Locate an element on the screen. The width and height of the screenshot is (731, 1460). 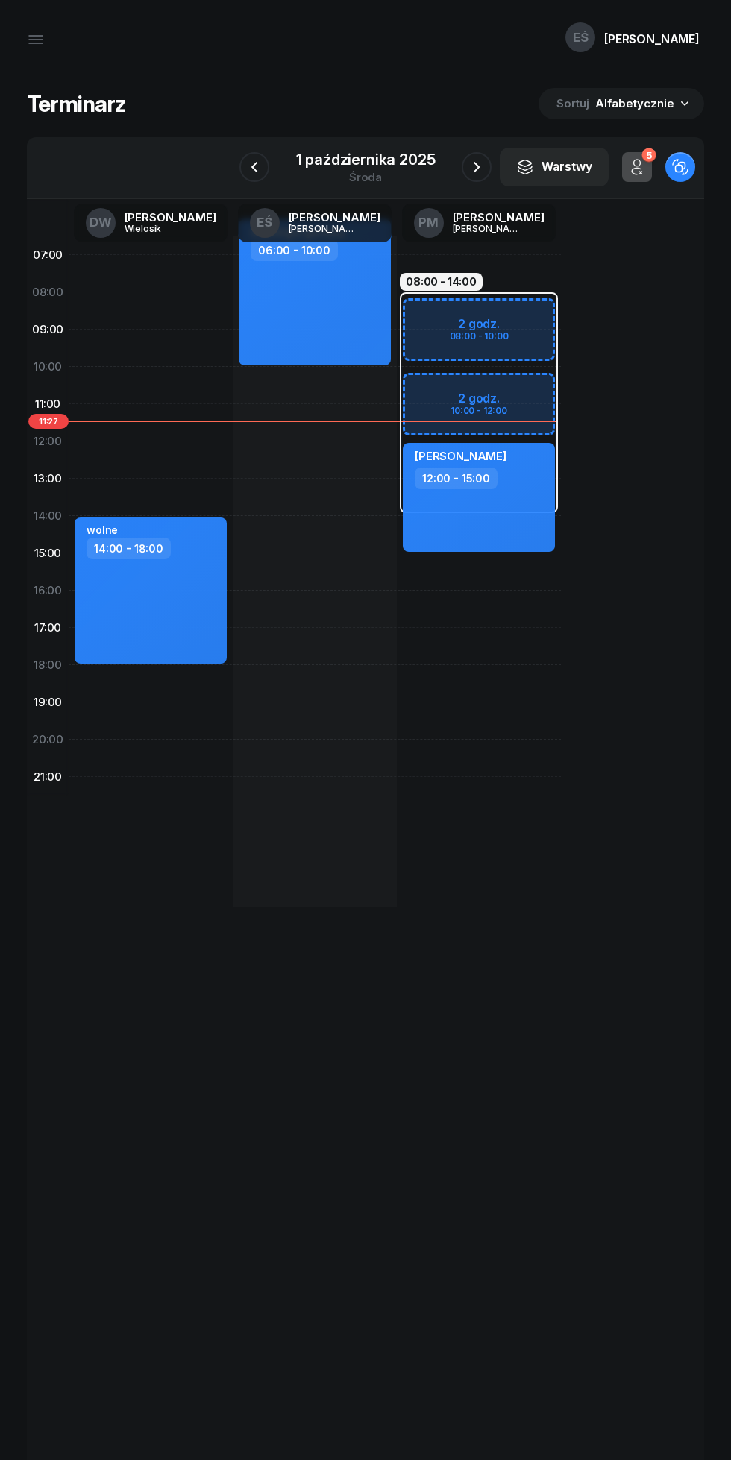
div: 20:00 is located at coordinates (48, 740).